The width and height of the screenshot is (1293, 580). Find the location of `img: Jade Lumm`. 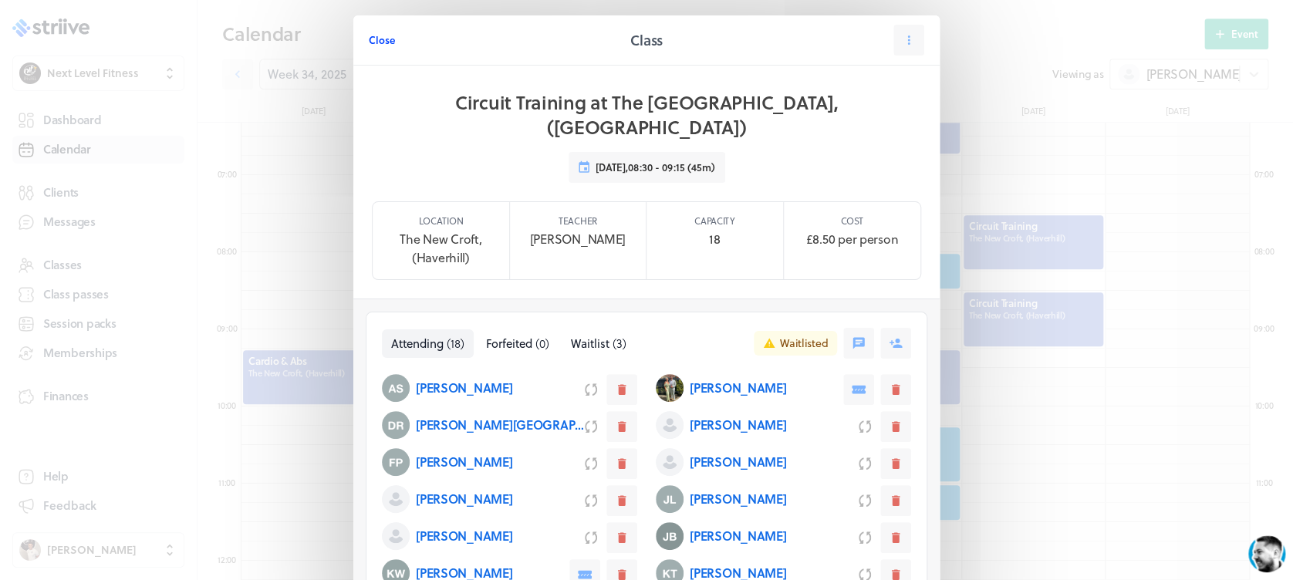

img: Jade Lumm is located at coordinates (669, 499).